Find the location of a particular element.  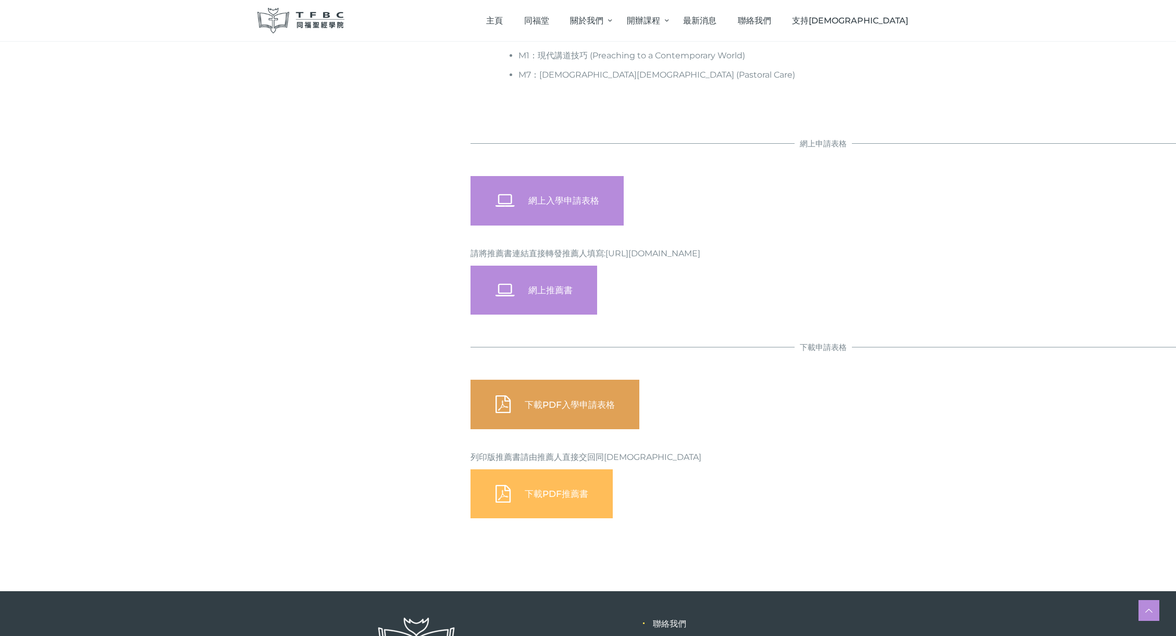

a: 關於我們 is located at coordinates (588, 20).